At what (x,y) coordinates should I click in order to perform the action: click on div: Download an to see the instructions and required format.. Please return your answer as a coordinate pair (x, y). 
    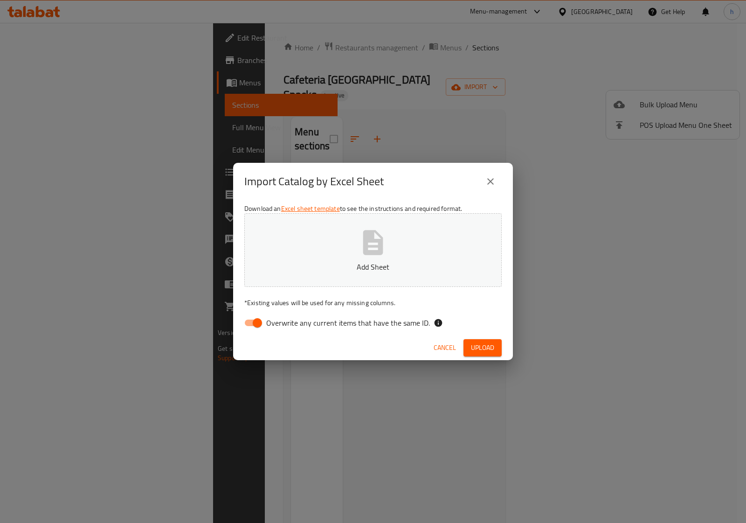
    Looking at the image, I should click on (373, 268).